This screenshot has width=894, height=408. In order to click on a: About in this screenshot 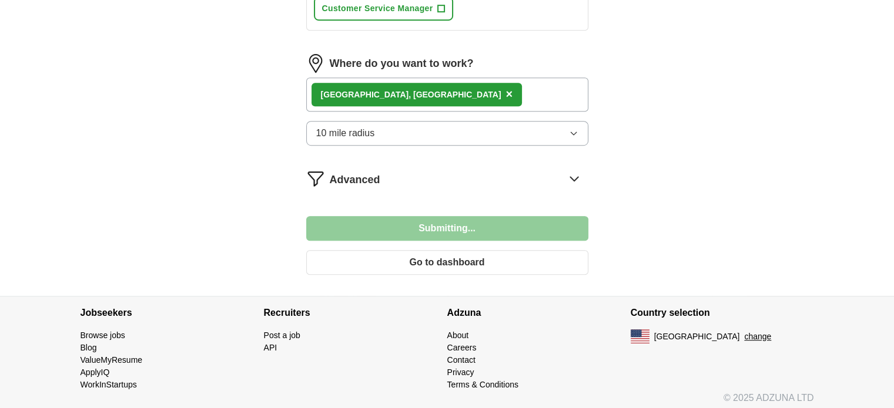, I will do `click(458, 336)`.